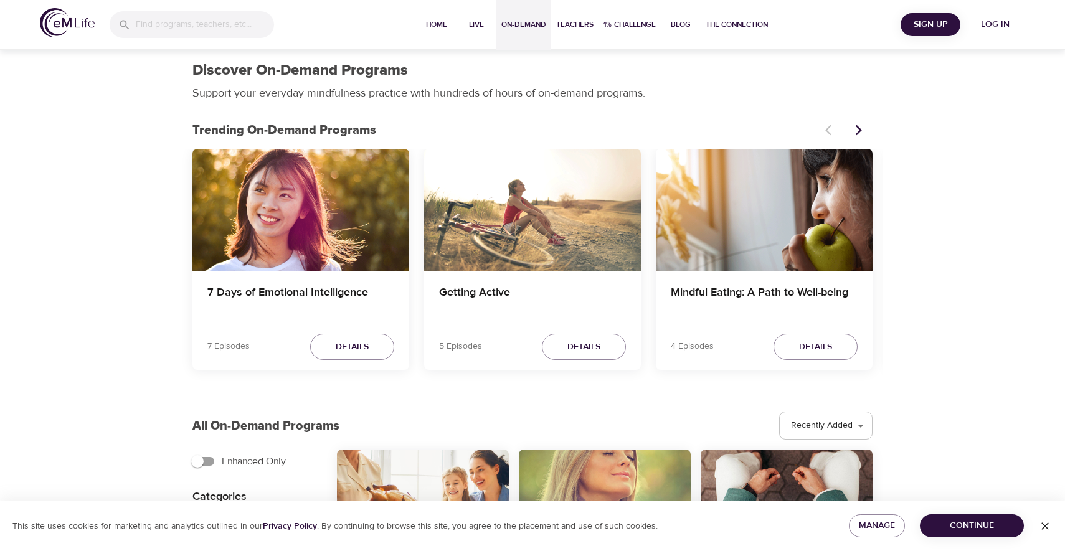 This screenshot has width=1065, height=551. Describe the element at coordinates (930, 24) in the screenshot. I see `button: Sign Up` at that location.